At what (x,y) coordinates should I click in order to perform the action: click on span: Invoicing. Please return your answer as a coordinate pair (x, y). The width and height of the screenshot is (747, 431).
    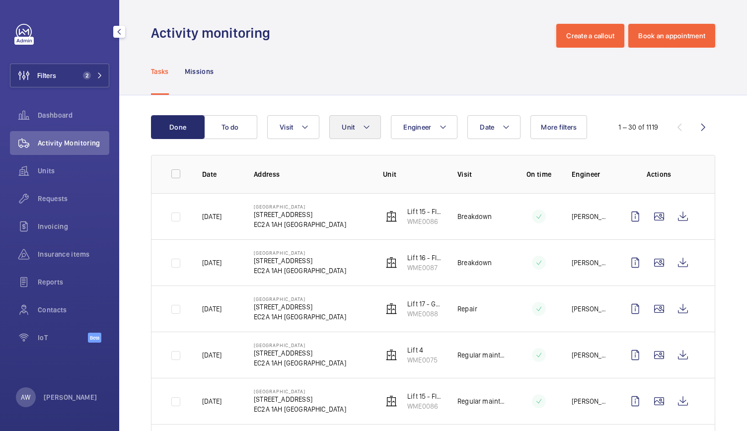
    Looking at the image, I should click on (73, 226).